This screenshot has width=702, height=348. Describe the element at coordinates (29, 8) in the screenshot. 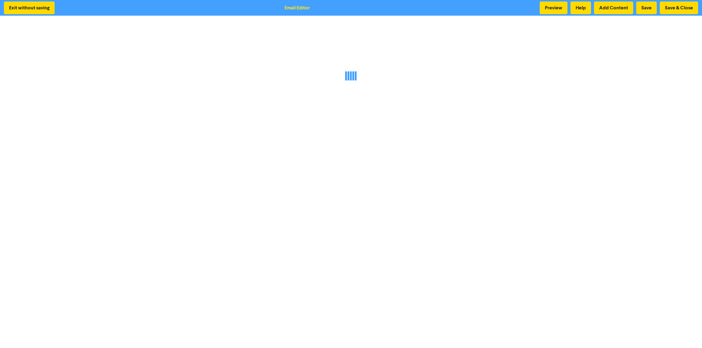

I see `button: Exit without saving` at that location.